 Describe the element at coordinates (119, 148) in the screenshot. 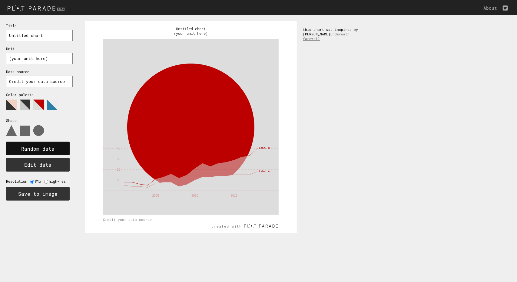

I see `tspan: 40` at that location.